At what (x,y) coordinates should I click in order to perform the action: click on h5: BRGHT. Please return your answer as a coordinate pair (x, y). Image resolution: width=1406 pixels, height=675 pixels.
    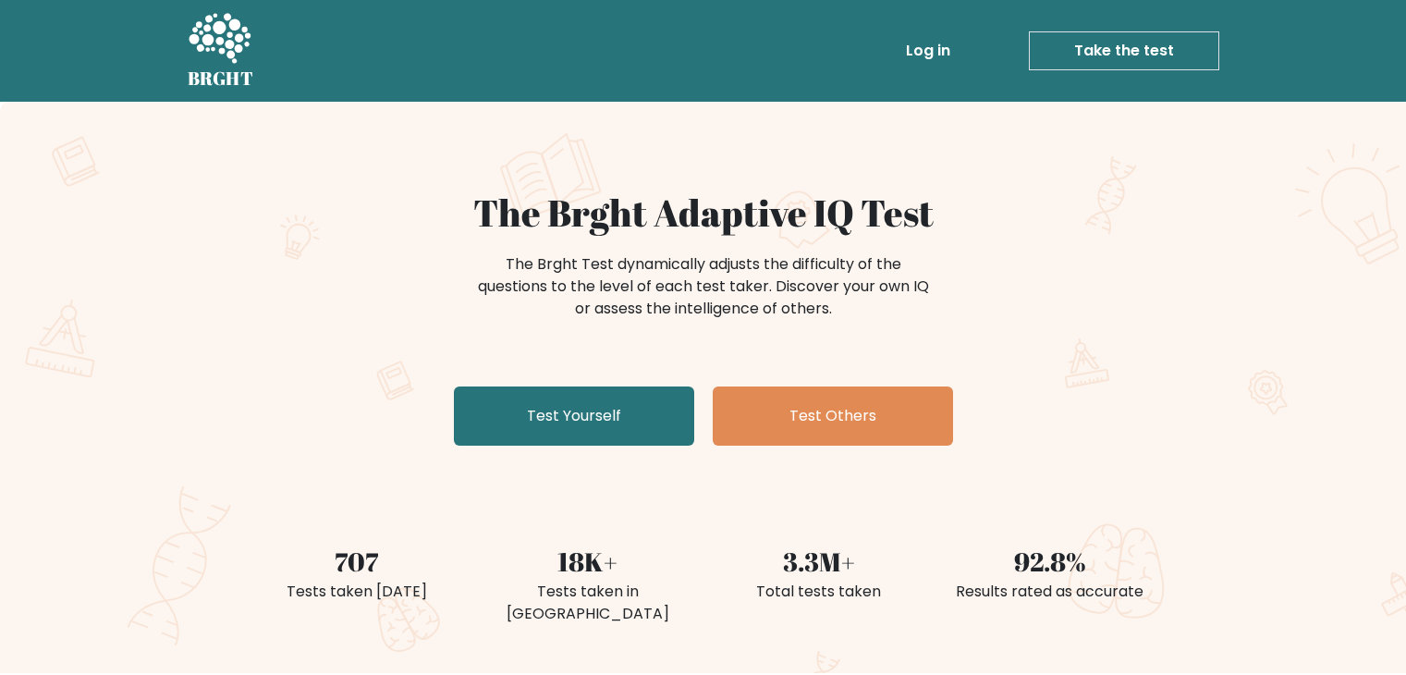
    Looking at the image, I should click on (221, 79).